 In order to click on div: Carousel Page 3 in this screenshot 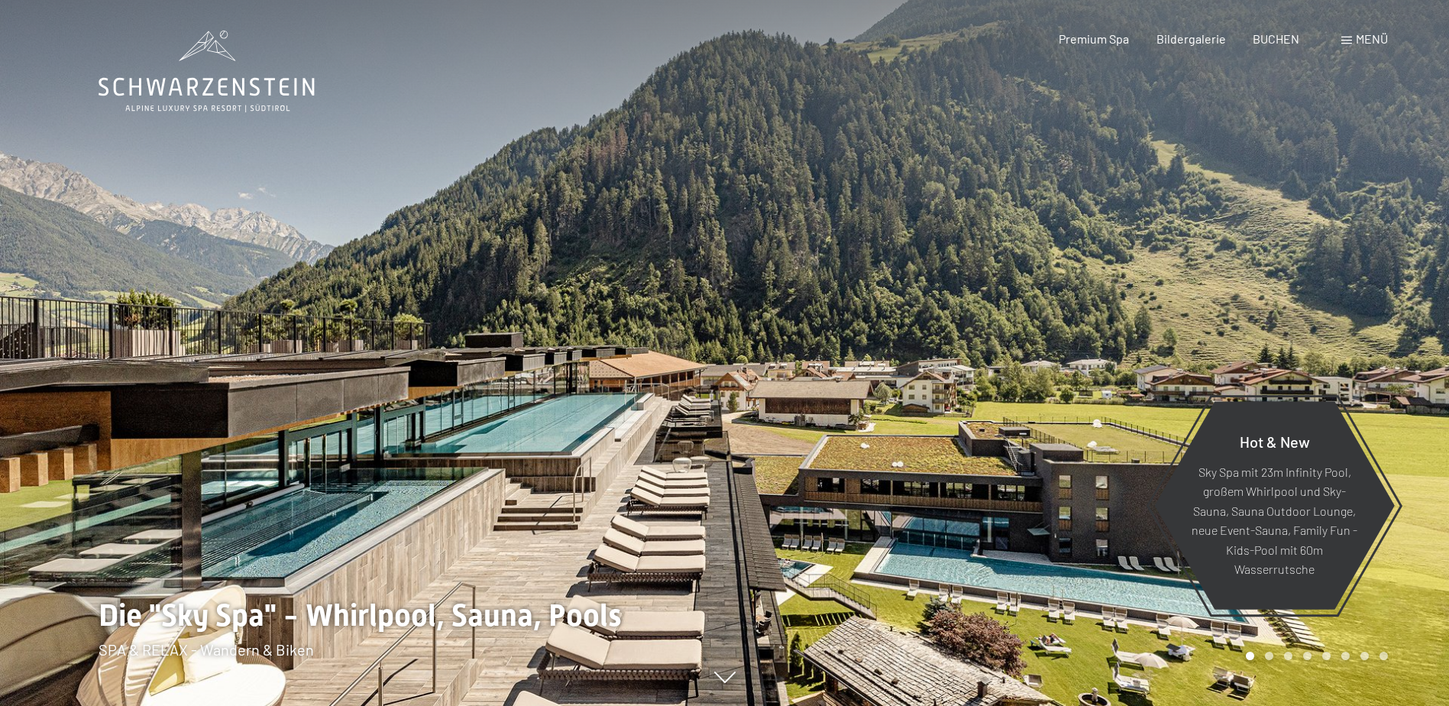, I will do `click(1288, 655)`.